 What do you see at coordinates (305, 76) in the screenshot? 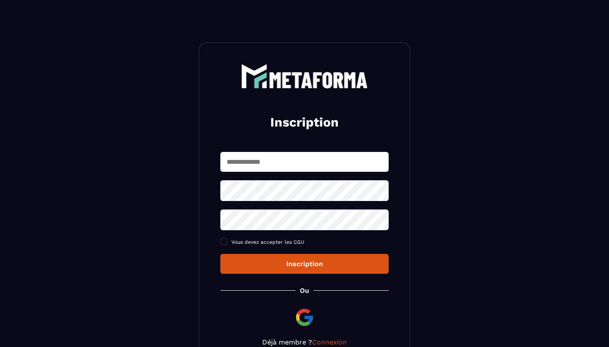
I see `img: logo` at bounding box center [305, 76].